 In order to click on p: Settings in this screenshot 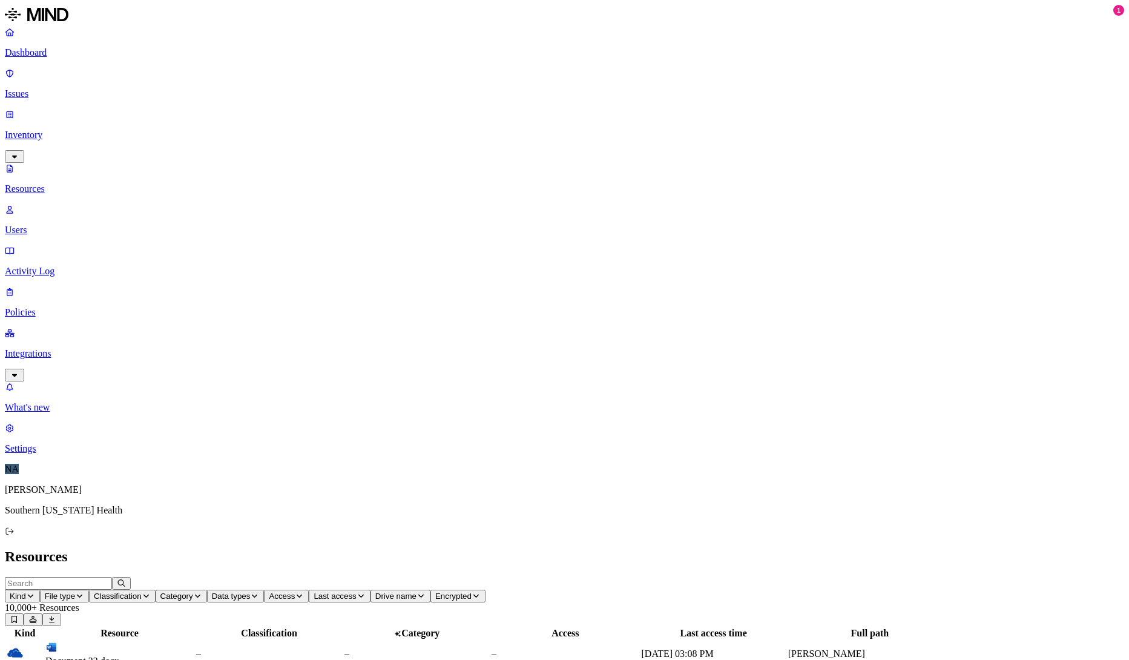, I will do `click(564, 449)`.